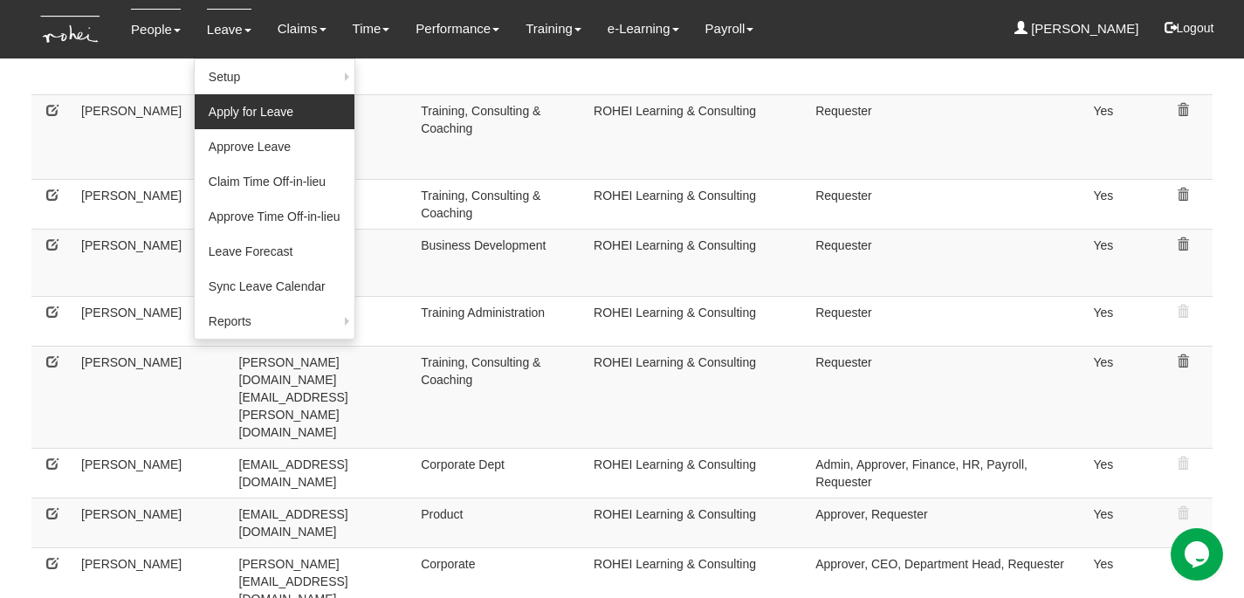 This screenshot has height=598, width=1244. I want to click on a: Sync Leave Calendar, so click(274, 286).